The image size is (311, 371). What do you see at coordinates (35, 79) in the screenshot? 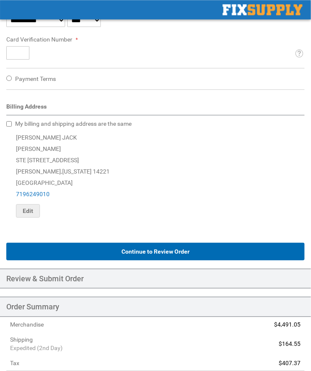
I see `span: Payment Terms` at bounding box center [35, 79].